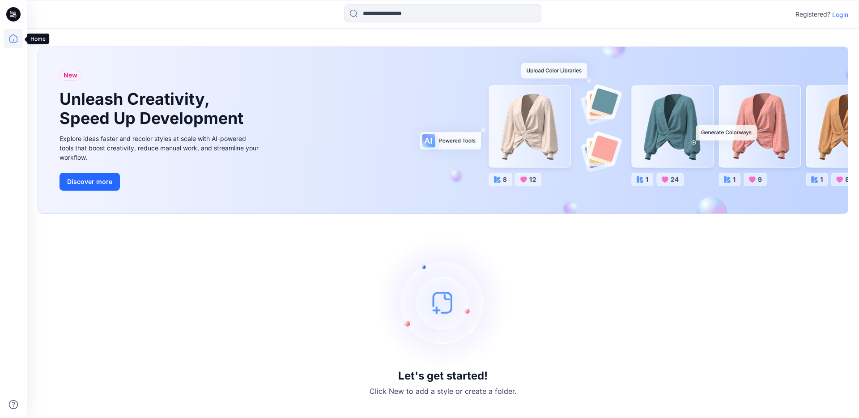 The height and width of the screenshot is (418, 859). What do you see at coordinates (160, 148) in the screenshot?
I see `div: Explore ideas faster and recolor styles at scale with AI-powered tools that boost creativity, red...` at bounding box center [160, 148].